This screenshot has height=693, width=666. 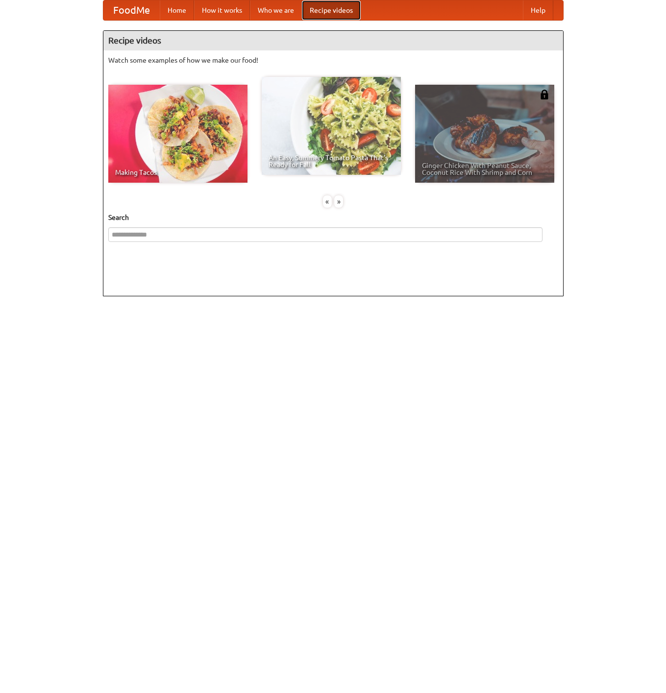 What do you see at coordinates (333, 60) in the screenshot?
I see `p: Watch some examples of how we make our food!` at bounding box center [333, 60].